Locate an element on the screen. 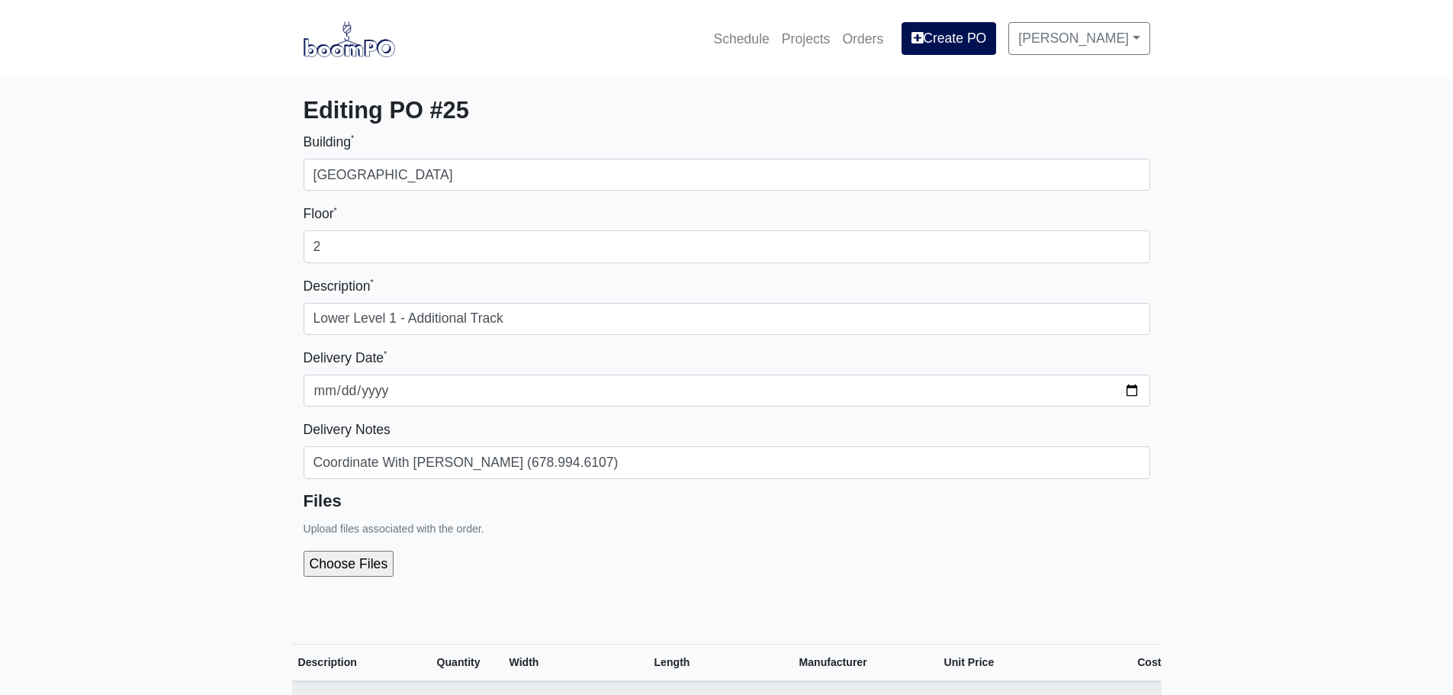  th: Width is located at coordinates (582, 663).